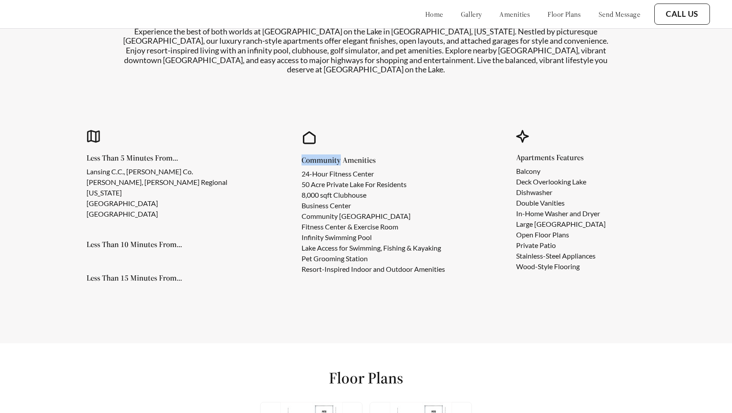 Image resolution: width=732 pixels, height=413 pixels. Describe the element at coordinates (373, 238) in the screenshot. I see `li: Infinity Swimming Pool` at that location.